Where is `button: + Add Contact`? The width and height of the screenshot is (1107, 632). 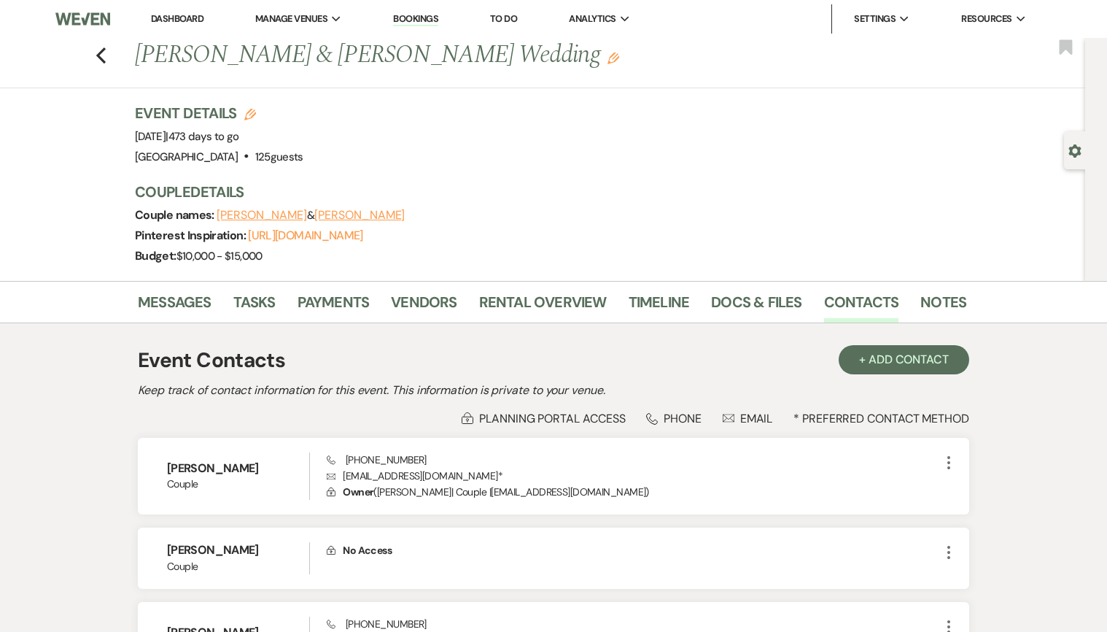 button: + Add Contact is located at coordinates (904, 360).